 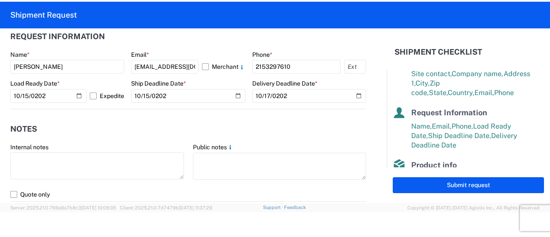 What do you see at coordinates (285, 83) in the screenshot?
I see `label: Delivery Deadline Date` at bounding box center [285, 83].